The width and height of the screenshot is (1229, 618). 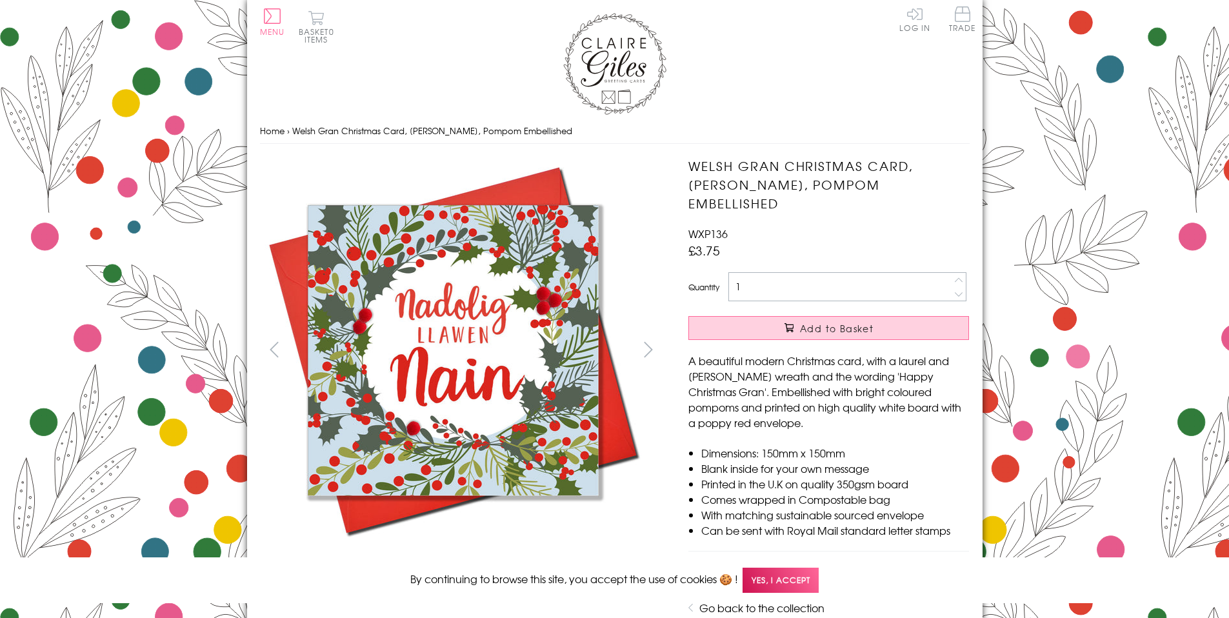 What do you see at coordinates (615, 64) in the screenshot?
I see `img: Claire Giles Greetings Cards` at bounding box center [615, 64].